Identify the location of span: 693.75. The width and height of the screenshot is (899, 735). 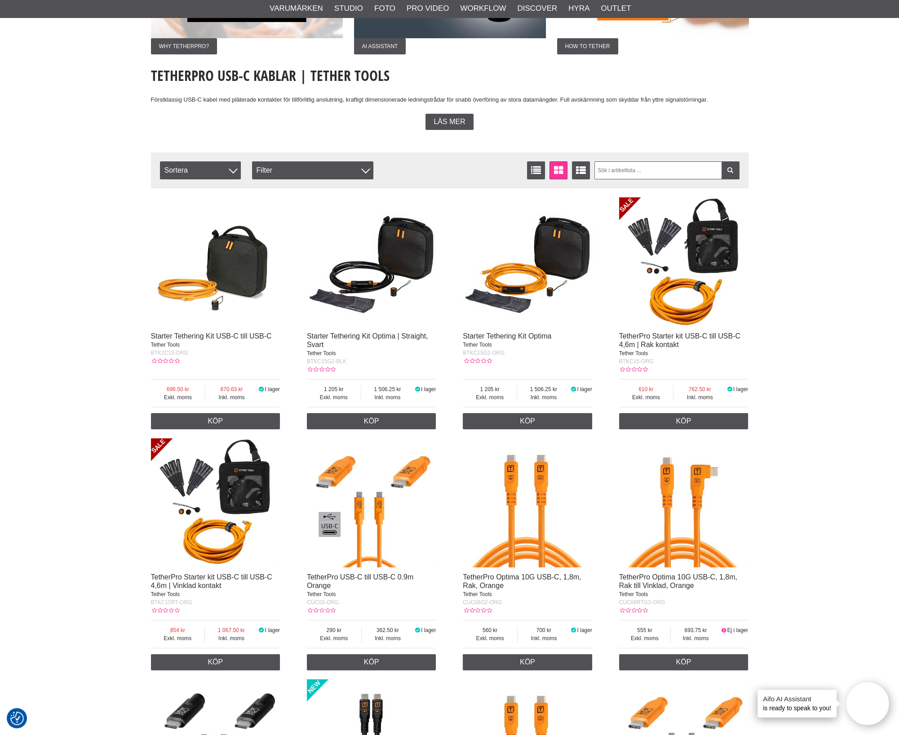
(696, 630).